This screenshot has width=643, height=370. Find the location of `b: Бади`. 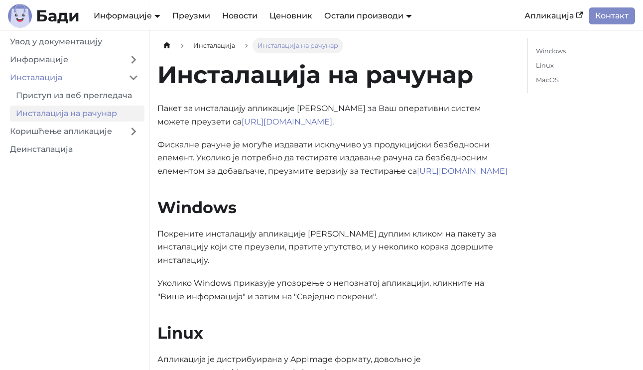

b: Бади is located at coordinates (58, 16).